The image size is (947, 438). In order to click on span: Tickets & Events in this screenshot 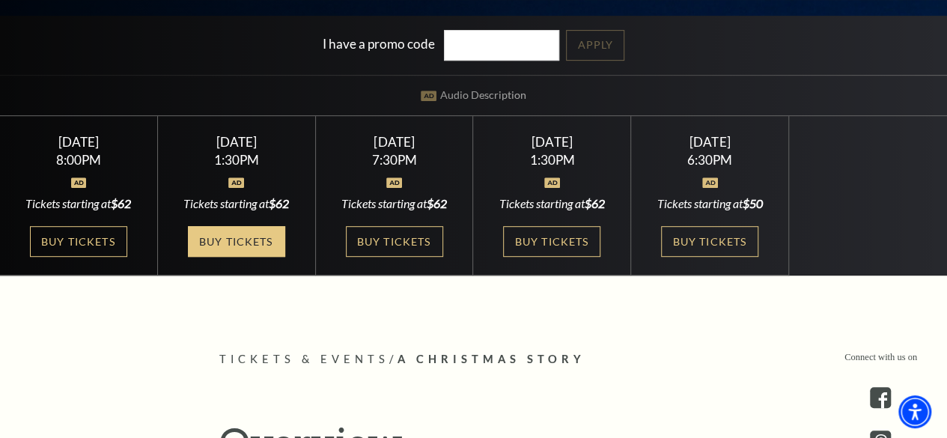, I will do `click(304, 359)`.